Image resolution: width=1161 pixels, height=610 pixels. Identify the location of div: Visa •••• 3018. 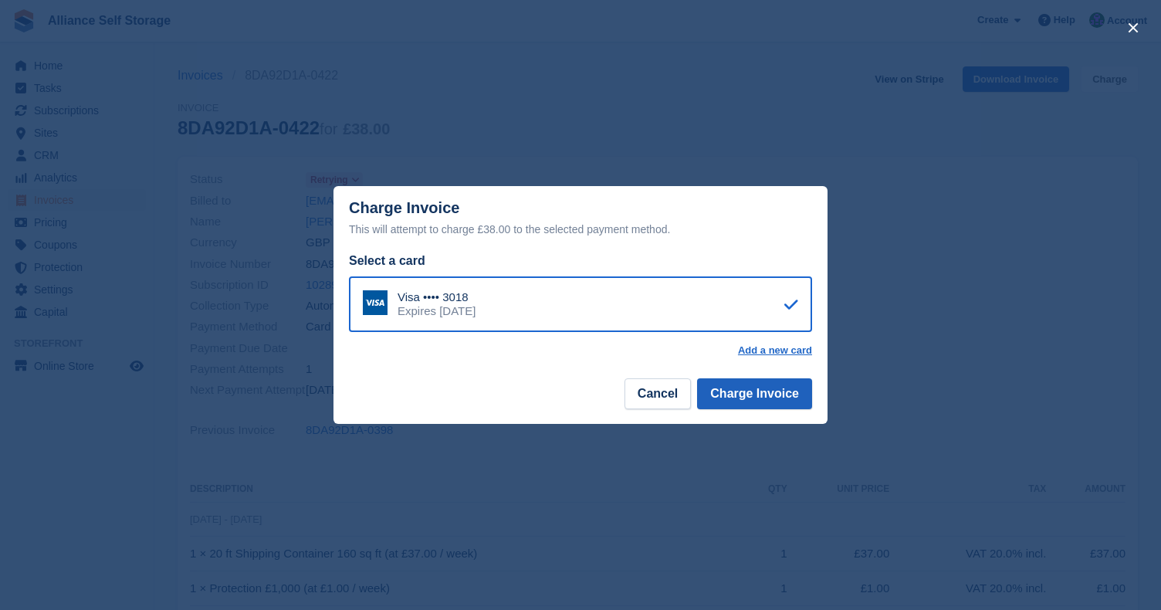
(436, 297).